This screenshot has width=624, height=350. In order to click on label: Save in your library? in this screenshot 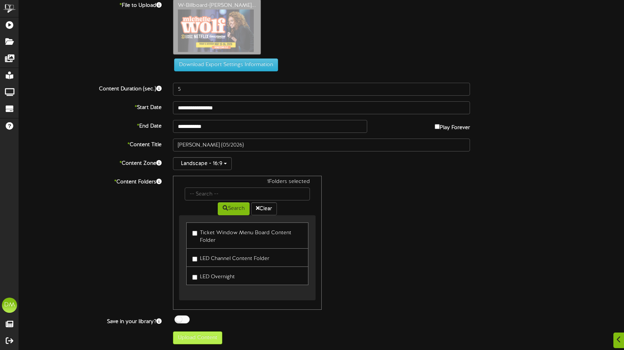, I will do `click(90, 320)`.